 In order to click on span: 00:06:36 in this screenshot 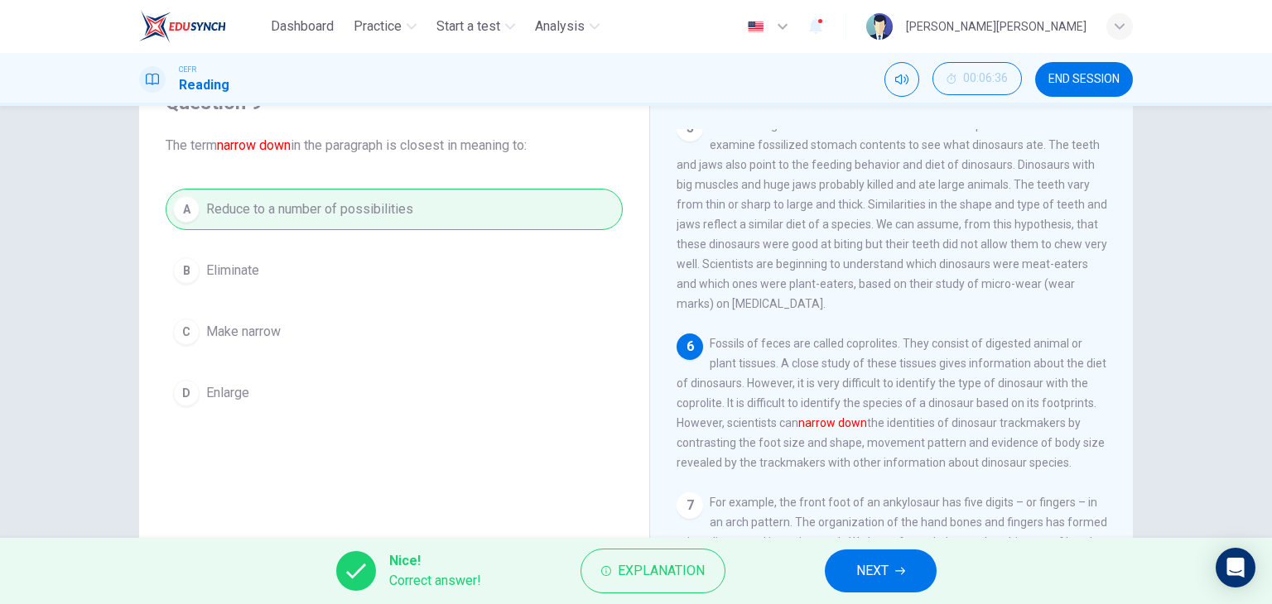, I will do `click(985, 79)`.